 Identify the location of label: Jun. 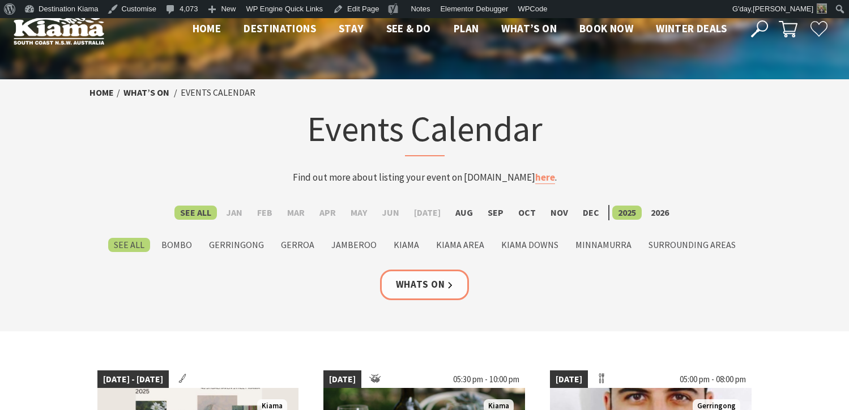
(390, 212).